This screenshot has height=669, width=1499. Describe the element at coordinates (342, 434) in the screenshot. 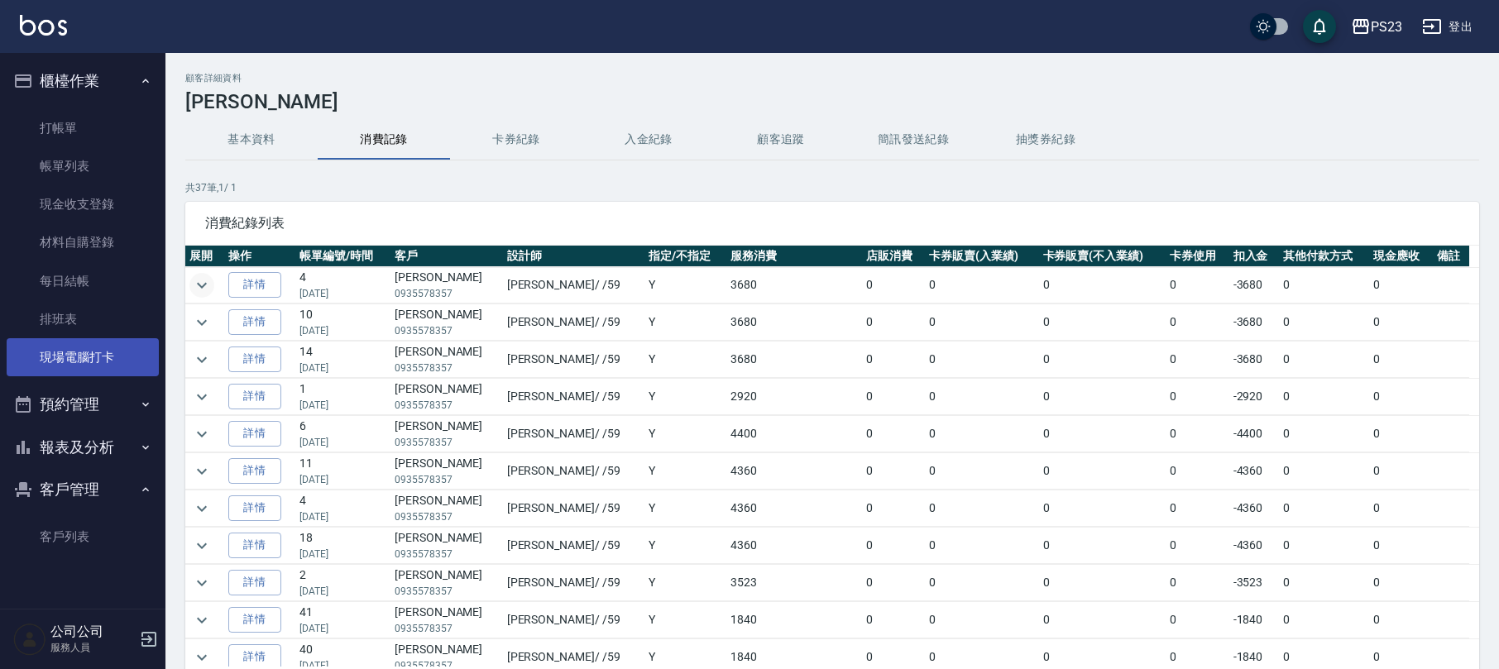

I see `td: 6` at that location.